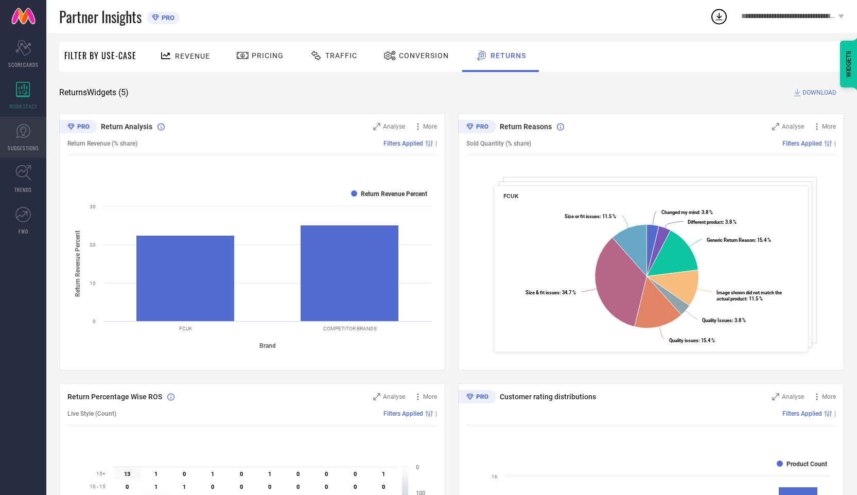 The image size is (857, 495). Describe the element at coordinates (730, 240) in the screenshot. I see `tspan: Generic Return Reason` at that location.